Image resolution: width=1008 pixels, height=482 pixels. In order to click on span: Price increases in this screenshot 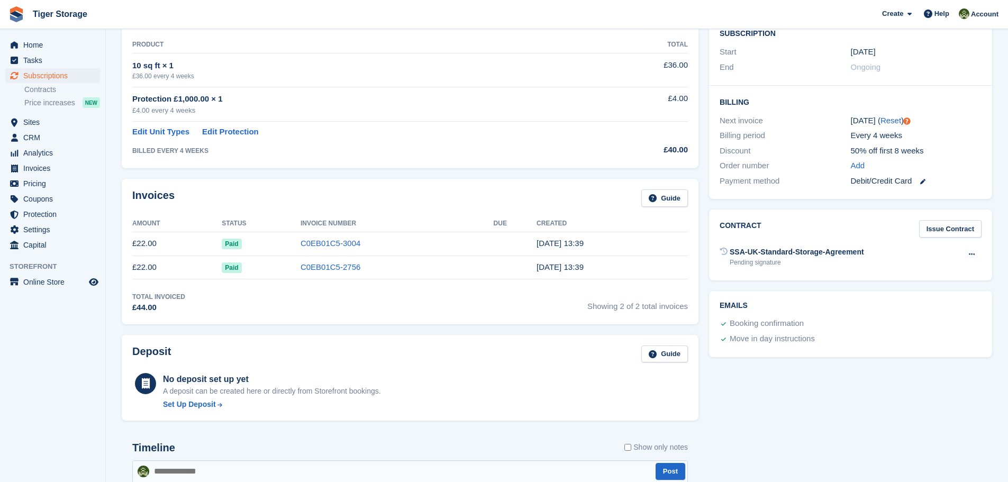, I will do `click(50, 103)`.